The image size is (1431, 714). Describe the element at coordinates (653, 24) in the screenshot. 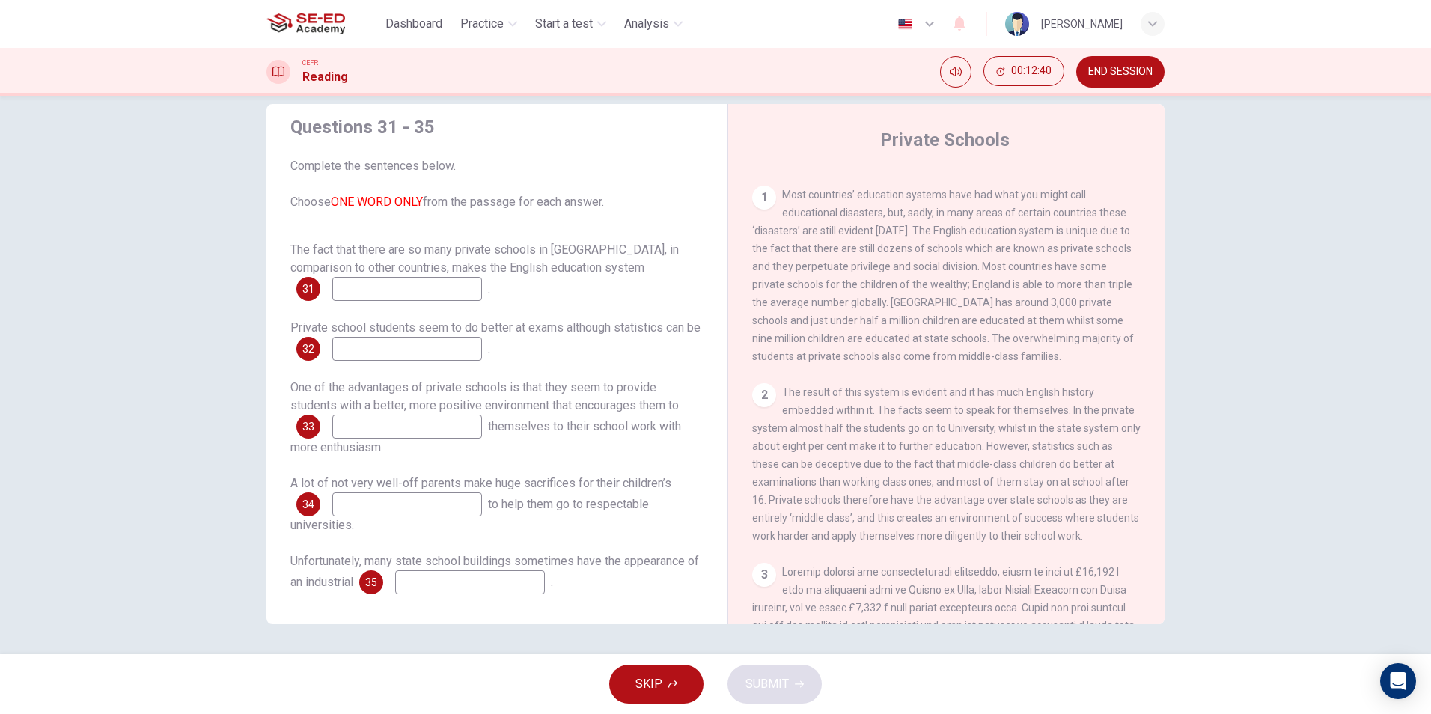

I see `button: Analysis` at that location.